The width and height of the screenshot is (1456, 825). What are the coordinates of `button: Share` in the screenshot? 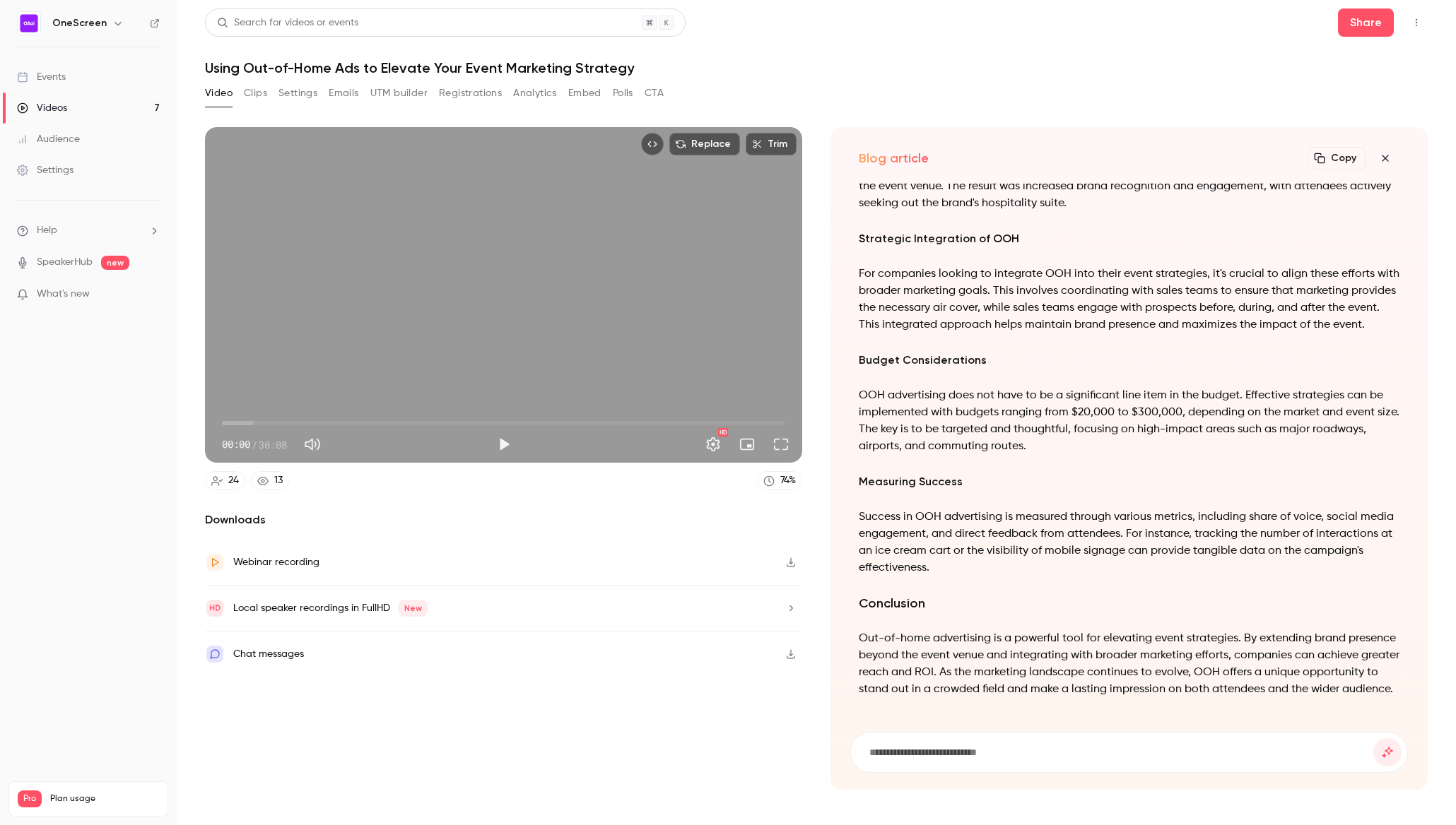 It's located at (1365, 23).